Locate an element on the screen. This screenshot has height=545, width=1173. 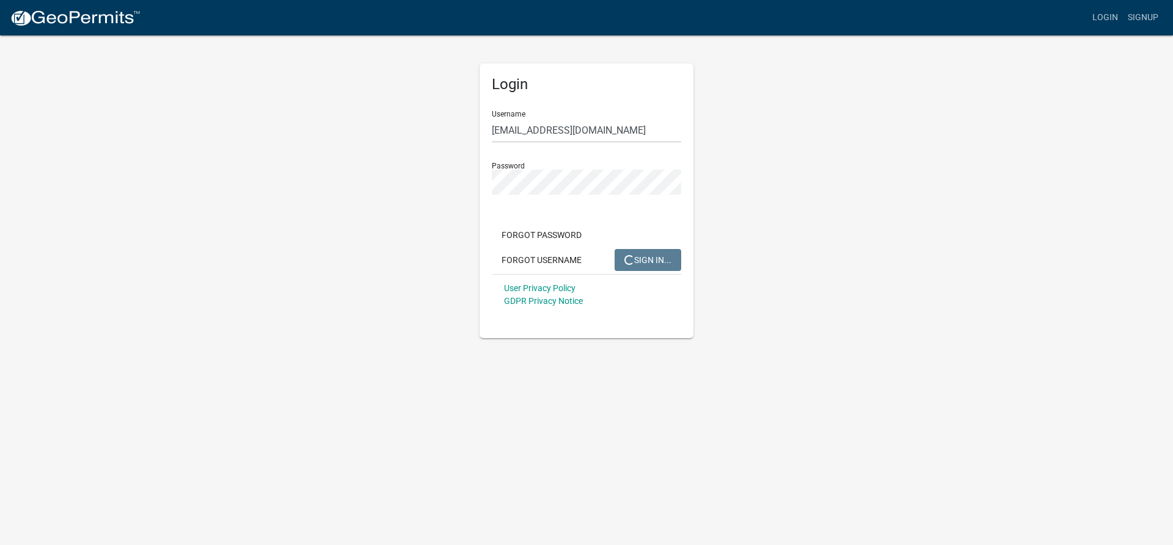
button: Forgot Username is located at coordinates (541, 260).